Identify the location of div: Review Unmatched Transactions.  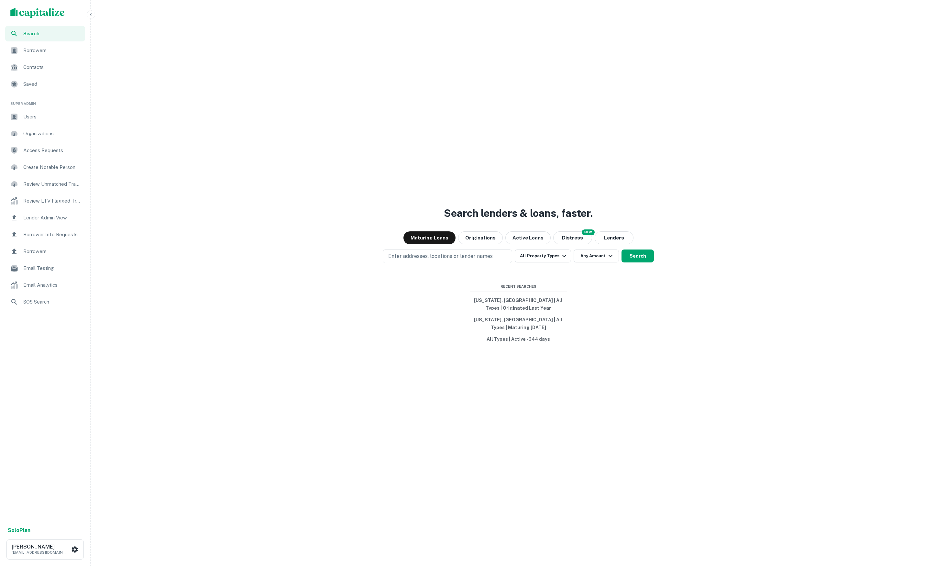
(45, 184).